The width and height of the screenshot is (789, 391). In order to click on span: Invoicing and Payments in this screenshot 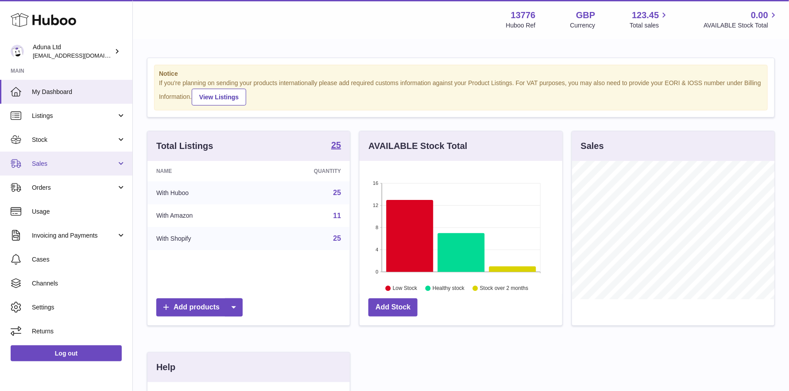, I will do `click(74, 235)`.